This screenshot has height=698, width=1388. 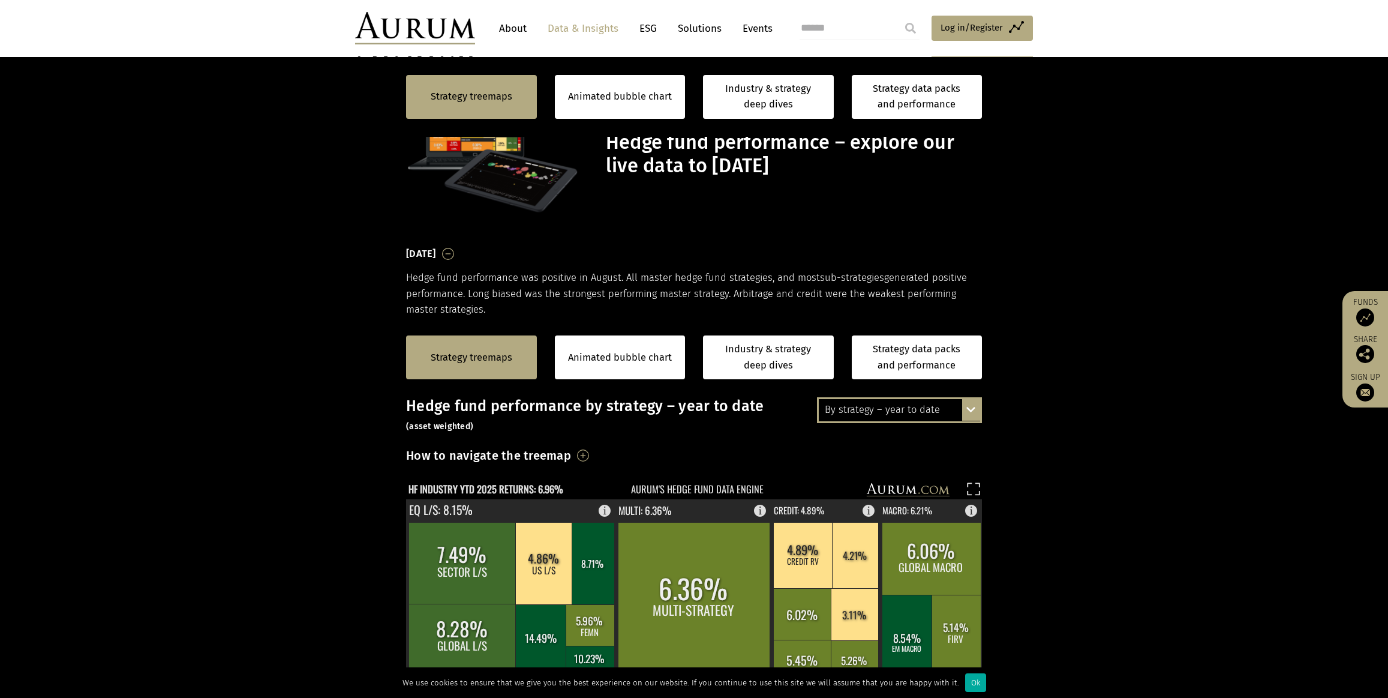 I want to click on span: sub-strategies, so click(x=852, y=277).